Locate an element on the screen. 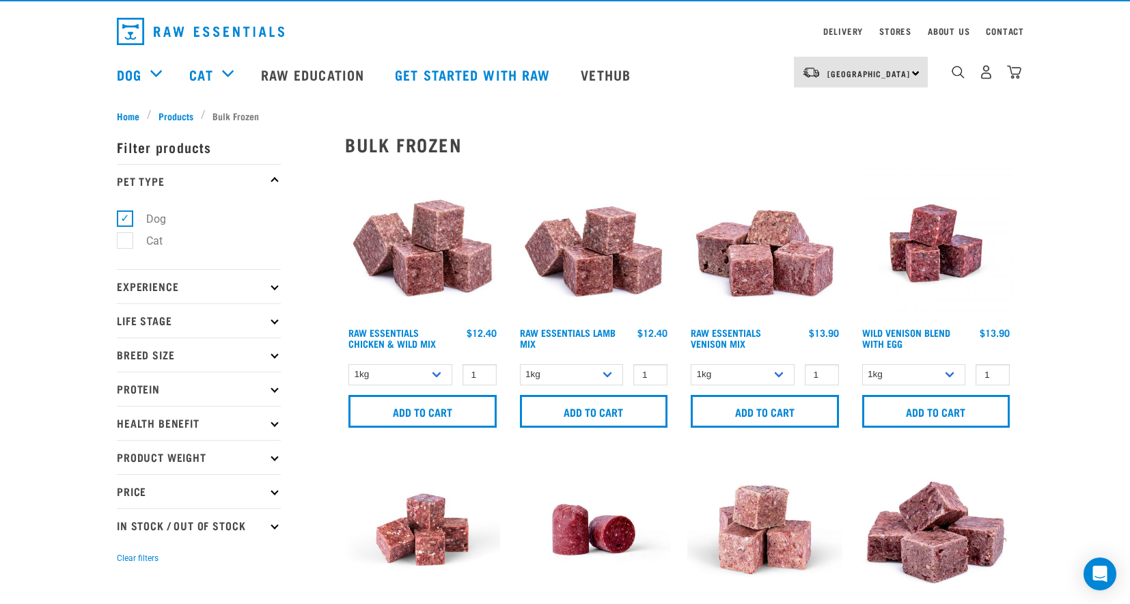 The image size is (1130, 604). p: In Stock / Out Of Stock is located at coordinates (199, 525).